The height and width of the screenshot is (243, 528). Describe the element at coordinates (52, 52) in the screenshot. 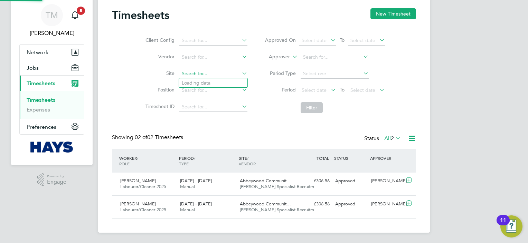

I see `button: Network` at that location.